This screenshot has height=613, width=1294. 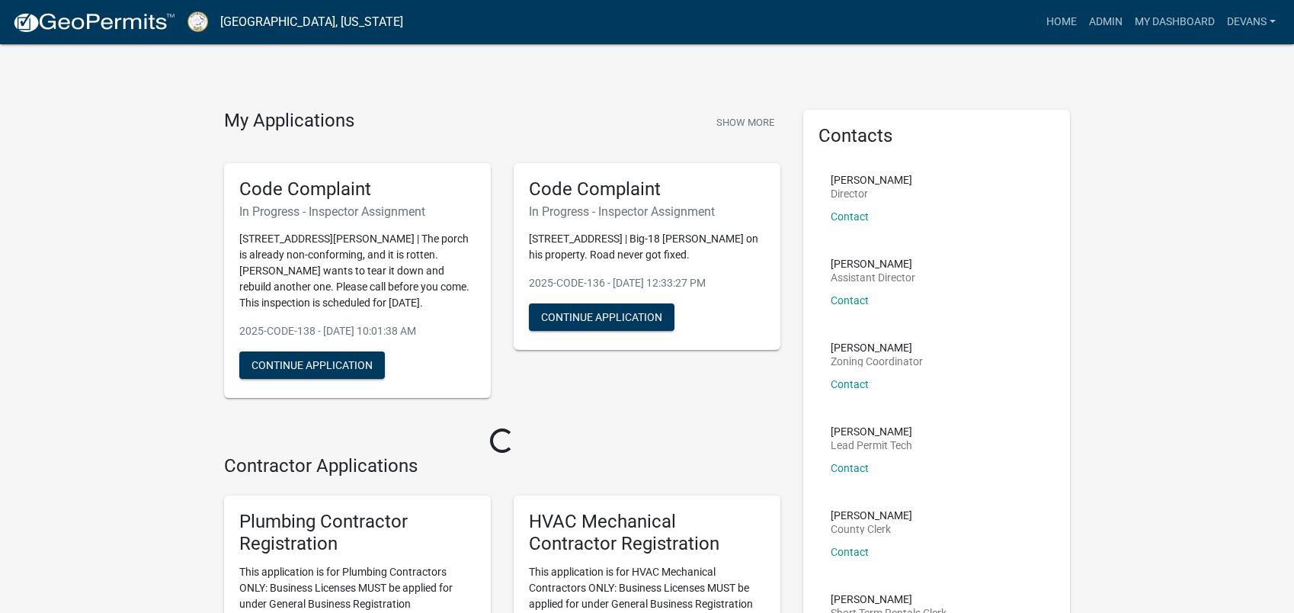 I want to click on h4: My Applications, so click(x=289, y=121).